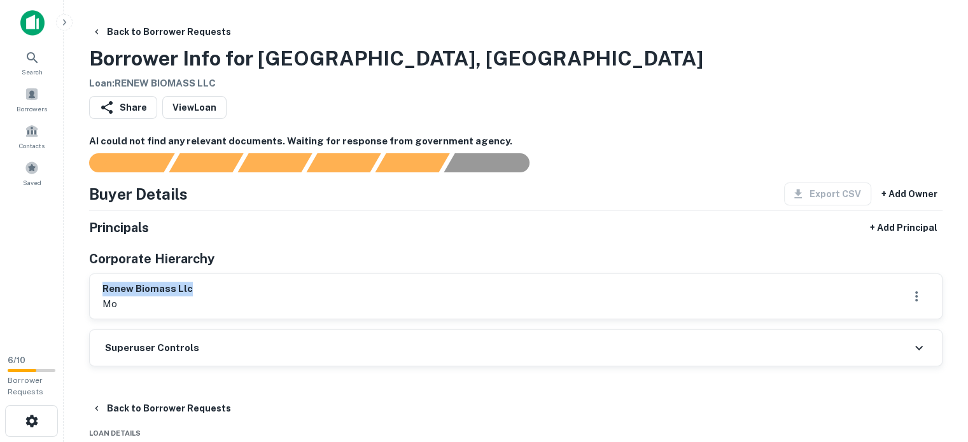 The height and width of the screenshot is (442, 968). I want to click on div: Sending borrower request to AI..., so click(122, 163).